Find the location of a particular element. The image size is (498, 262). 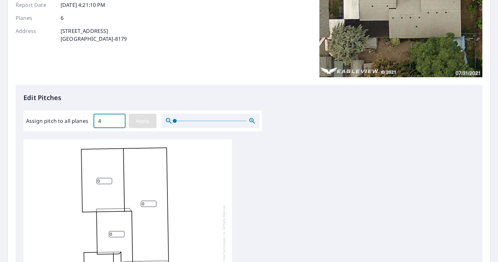

label: Assign pitch to all planes is located at coordinates (57, 121).